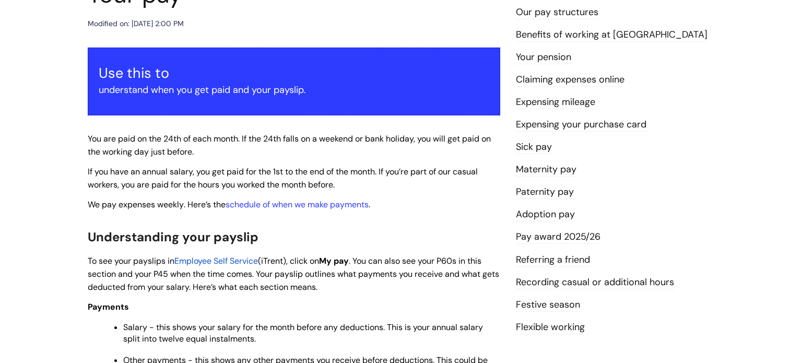 The height and width of the screenshot is (363, 802). Describe the element at coordinates (533, 147) in the screenshot. I see `a: Sick pay` at that location.